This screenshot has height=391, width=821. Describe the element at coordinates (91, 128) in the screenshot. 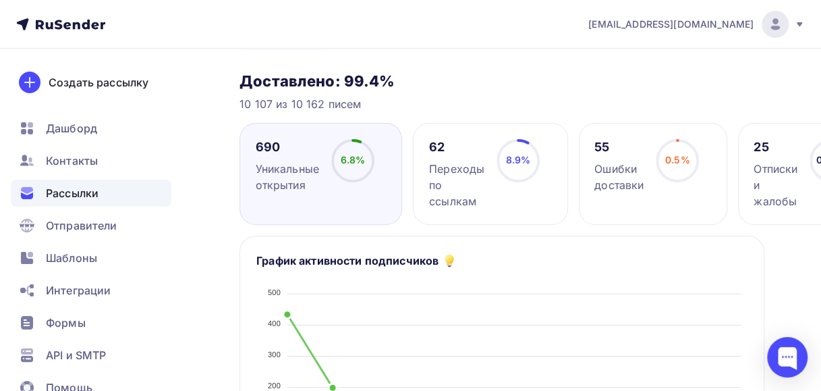

I see `a: Дашборд` at that location.